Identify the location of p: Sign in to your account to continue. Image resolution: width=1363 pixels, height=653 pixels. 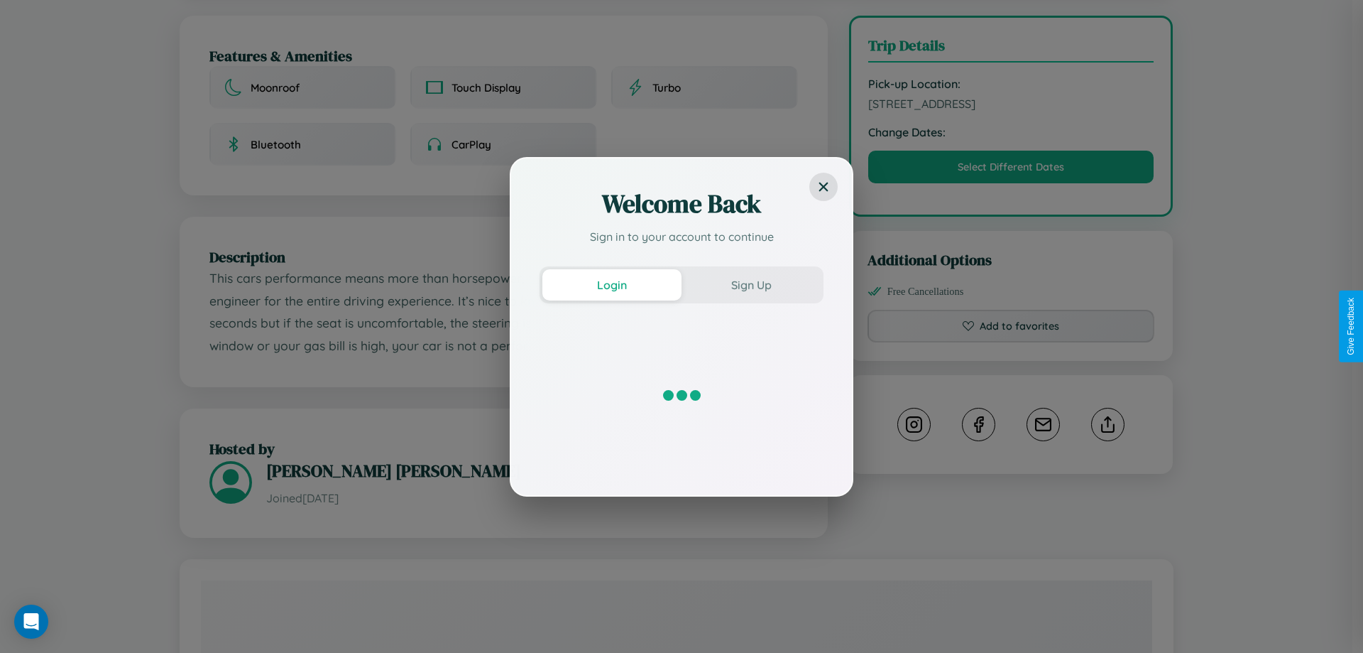
(682, 236).